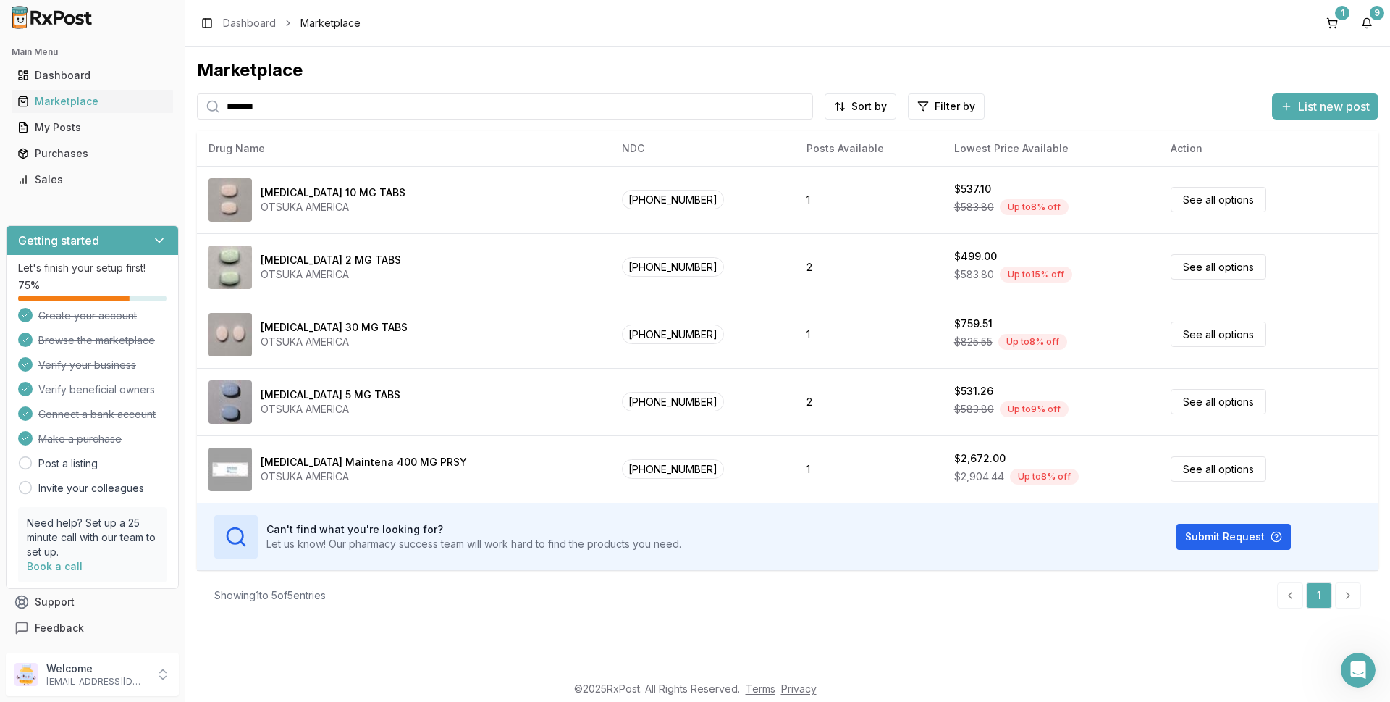 This screenshot has height=702, width=1390. I want to click on button: Filter by, so click(946, 106).